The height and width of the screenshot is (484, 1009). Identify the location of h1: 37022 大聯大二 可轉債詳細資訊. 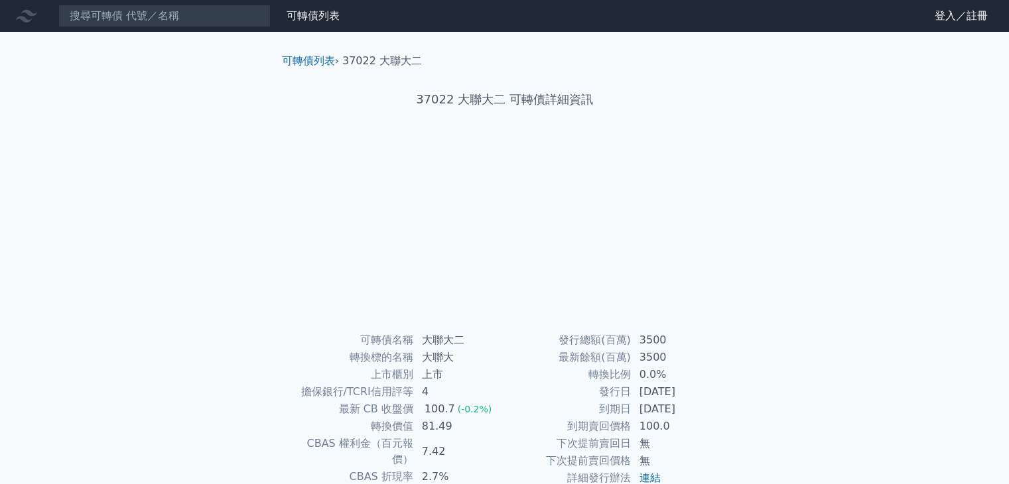
(505, 100).